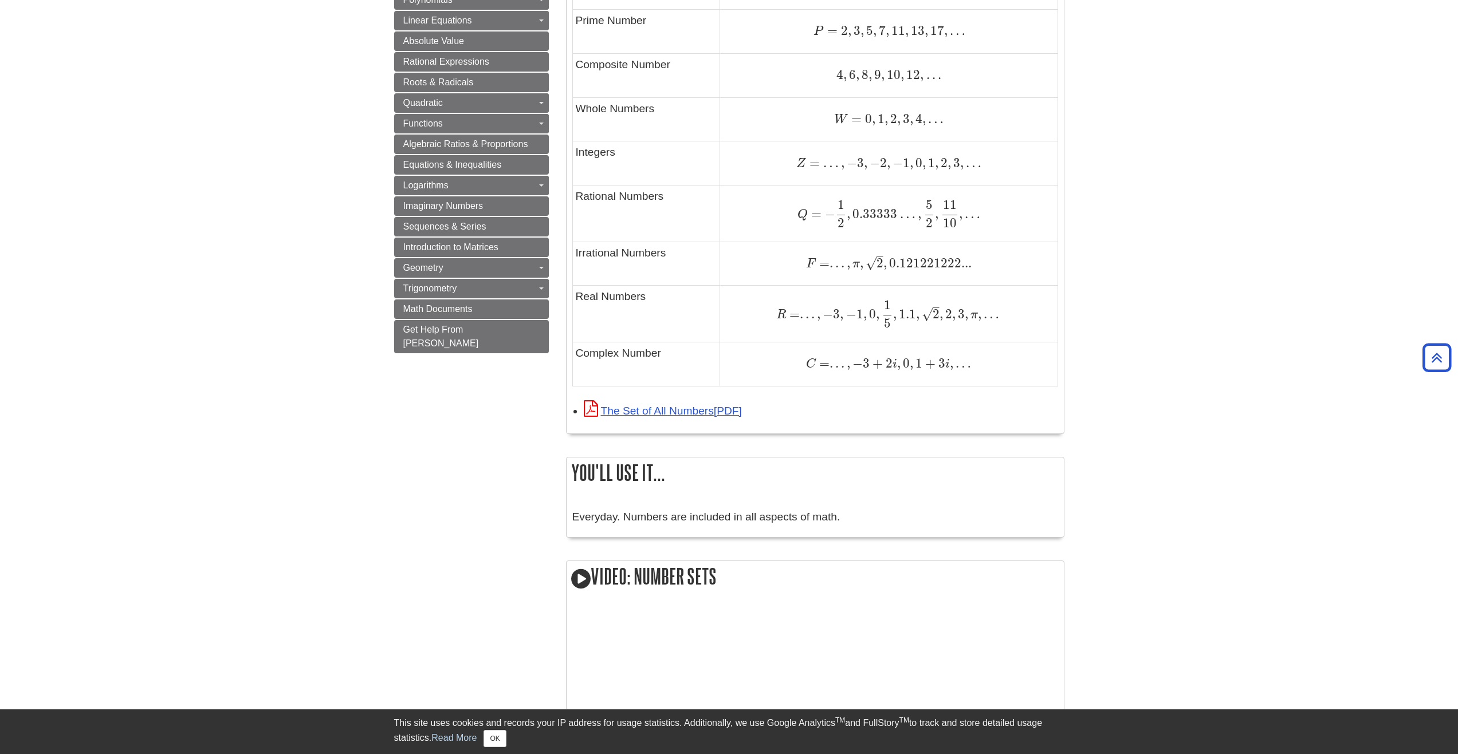 This screenshot has height=754, width=1458. I want to click on span: 8, so click(864, 74).